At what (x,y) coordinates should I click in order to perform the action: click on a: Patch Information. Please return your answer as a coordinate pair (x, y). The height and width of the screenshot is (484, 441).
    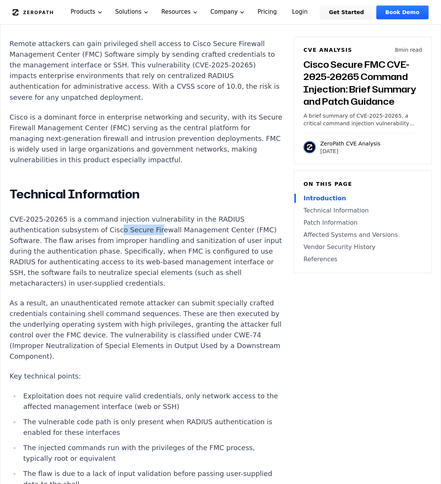
    Looking at the image, I should click on (362, 223).